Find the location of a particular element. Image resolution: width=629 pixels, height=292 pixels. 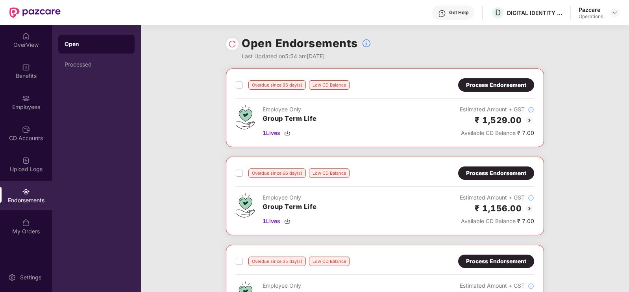

img: svg+xml;base64,PHN2ZyBpZD0iQmVuZWZpdHMiIHhtbG5zPSJodHRwOi8vd3d3LnczLm9yZy8yMDAwL3N2ZyIgd2lkdGg9Ij... is located at coordinates (26, 67).